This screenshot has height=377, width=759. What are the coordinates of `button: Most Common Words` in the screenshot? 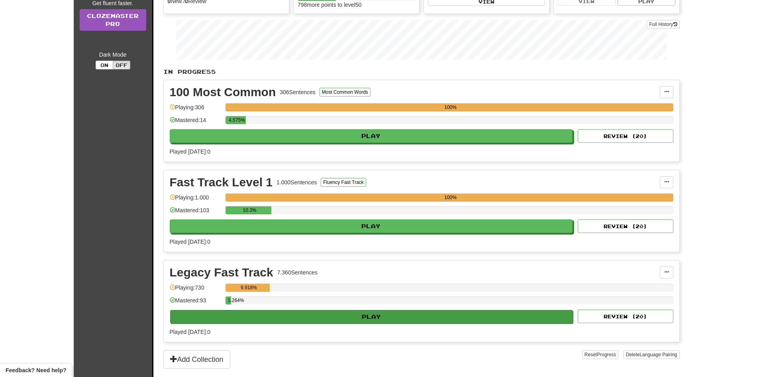 It's located at (345, 92).